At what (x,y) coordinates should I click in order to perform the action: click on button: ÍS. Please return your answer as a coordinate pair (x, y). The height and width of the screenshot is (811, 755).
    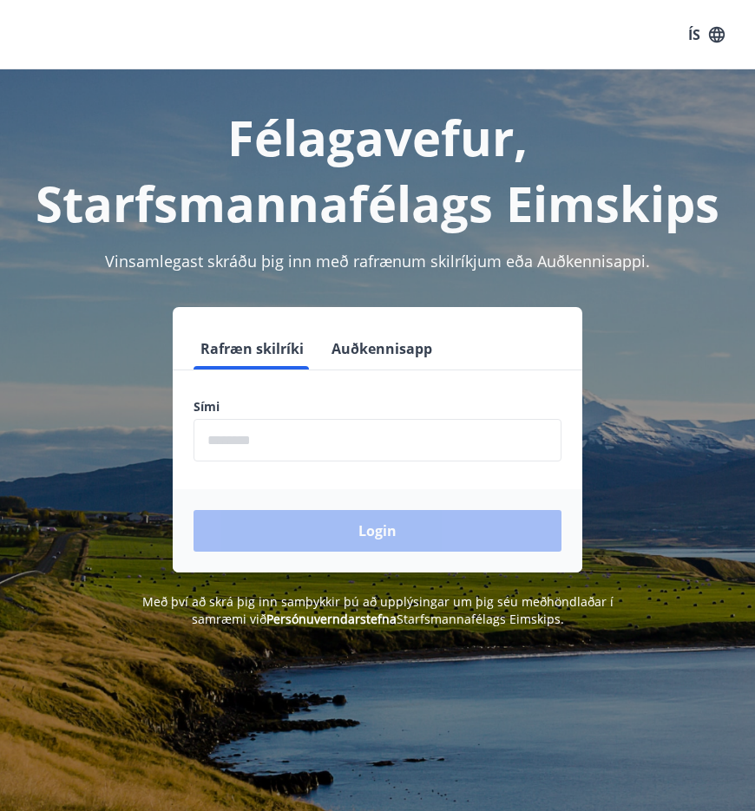
    Looking at the image, I should click on (706, 35).